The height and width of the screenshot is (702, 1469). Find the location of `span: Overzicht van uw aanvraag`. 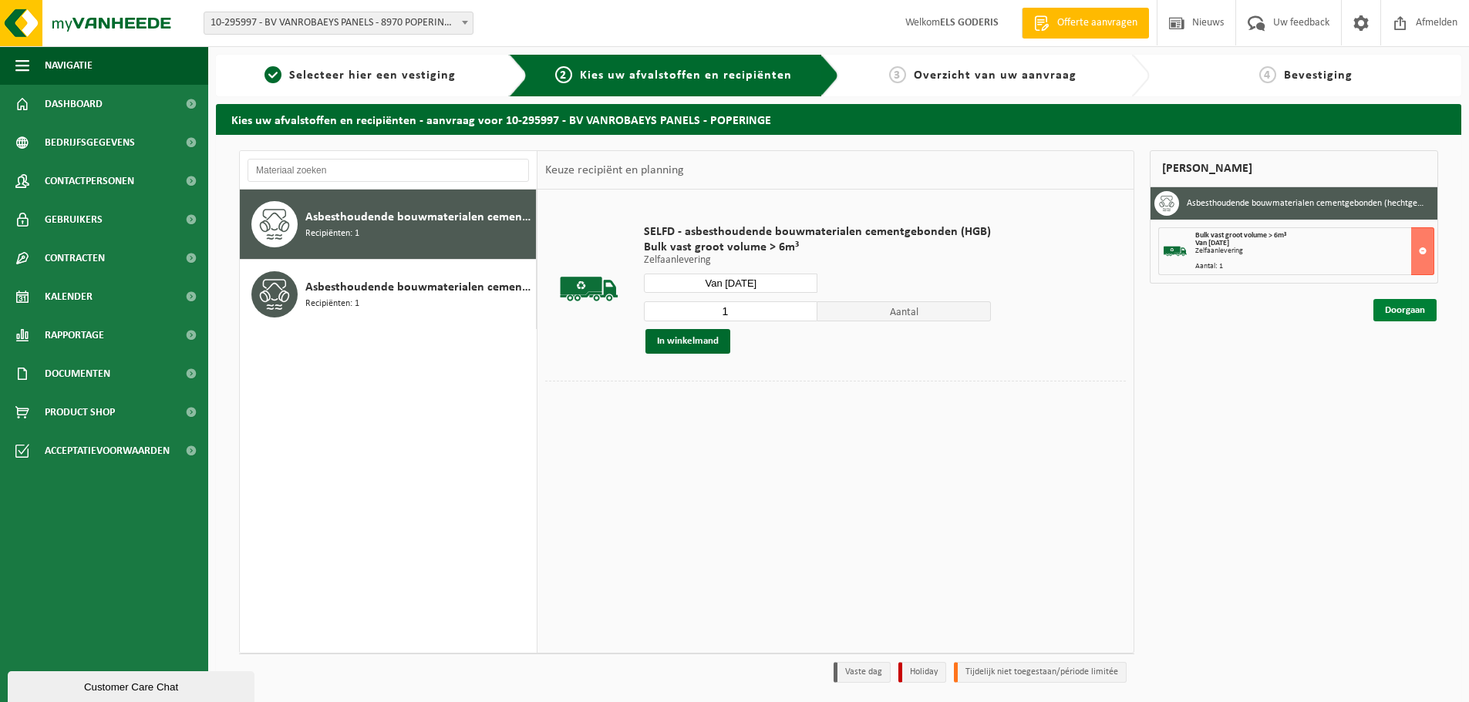

span: Overzicht van uw aanvraag is located at coordinates (995, 76).